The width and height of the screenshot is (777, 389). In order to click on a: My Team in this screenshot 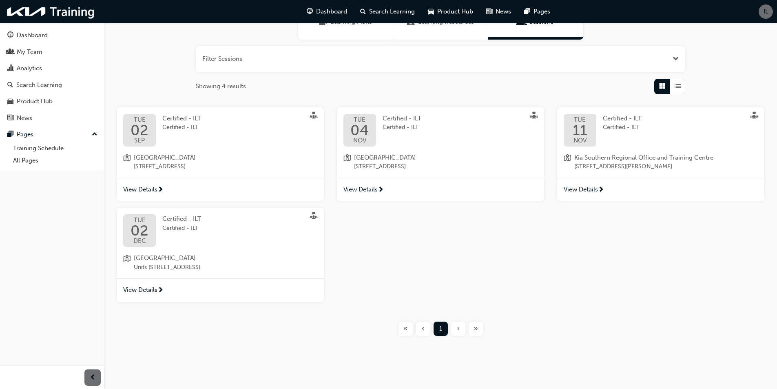, I will do `click(52, 52)`.